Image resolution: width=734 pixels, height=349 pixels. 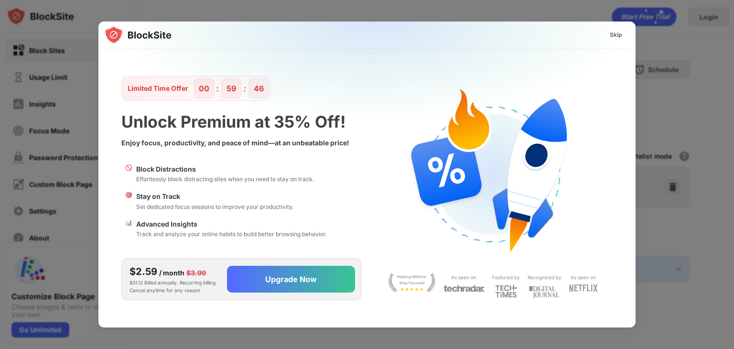 What do you see at coordinates (196, 273) in the screenshot?
I see `div: $3.99` at bounding box center [196, 273].